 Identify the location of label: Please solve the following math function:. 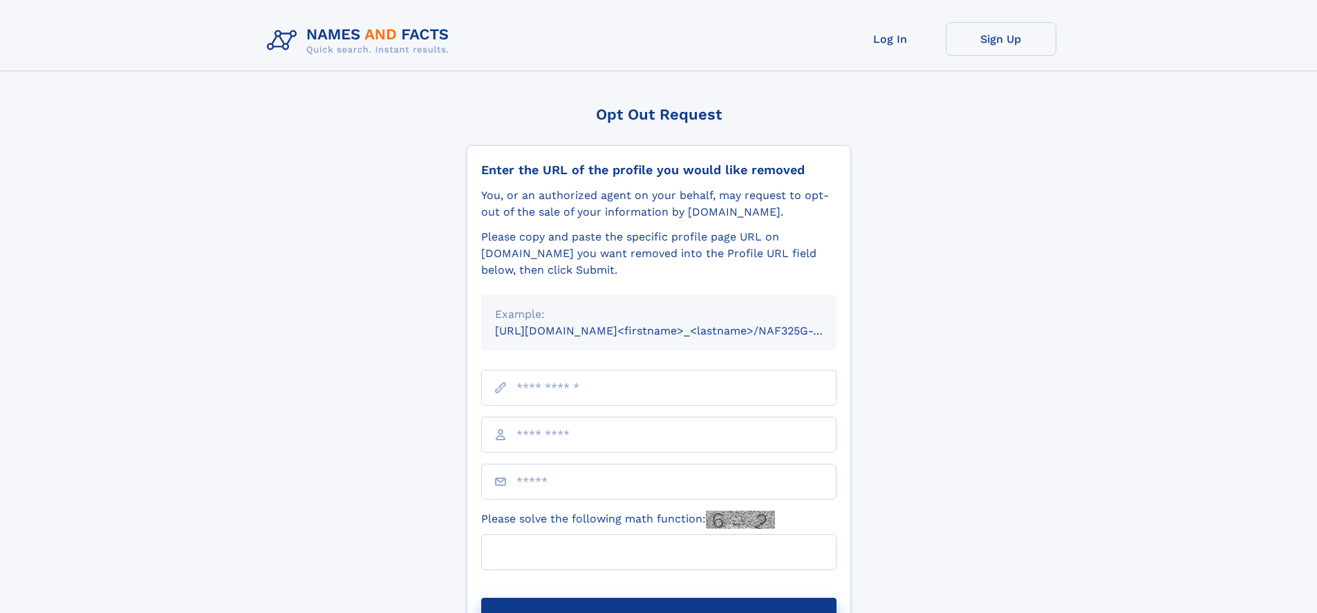
(628, 520).